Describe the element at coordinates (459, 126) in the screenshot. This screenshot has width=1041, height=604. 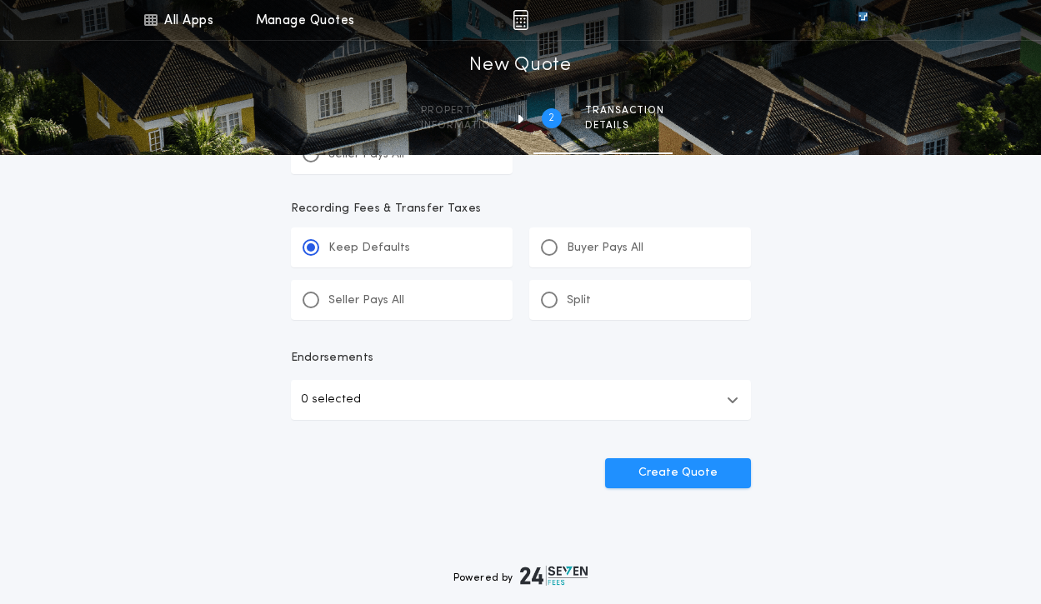
I see `span: information` at that location.